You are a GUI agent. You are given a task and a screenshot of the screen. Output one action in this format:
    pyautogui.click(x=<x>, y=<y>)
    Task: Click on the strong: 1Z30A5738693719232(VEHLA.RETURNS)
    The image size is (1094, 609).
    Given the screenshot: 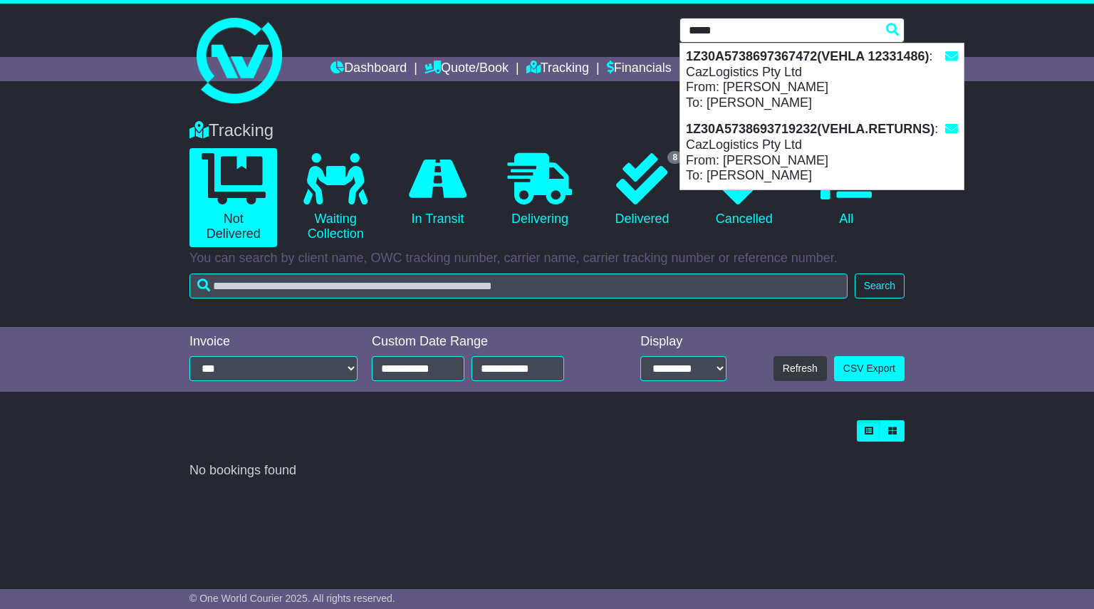 What is the action you would take?
    pyautogui.click(x=809, y=129)
    